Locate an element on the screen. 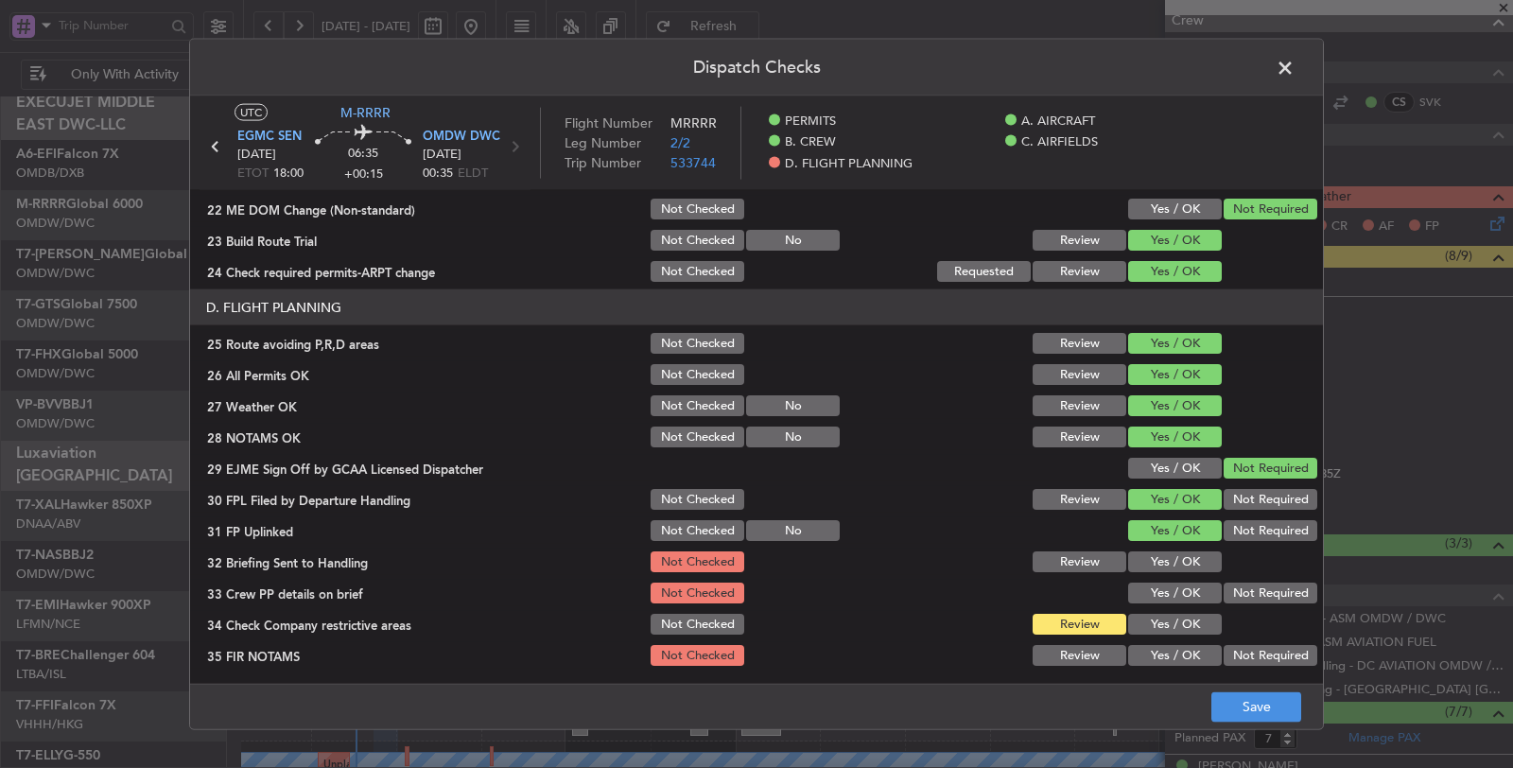  button: Save is located at coordinates (1255, 706).